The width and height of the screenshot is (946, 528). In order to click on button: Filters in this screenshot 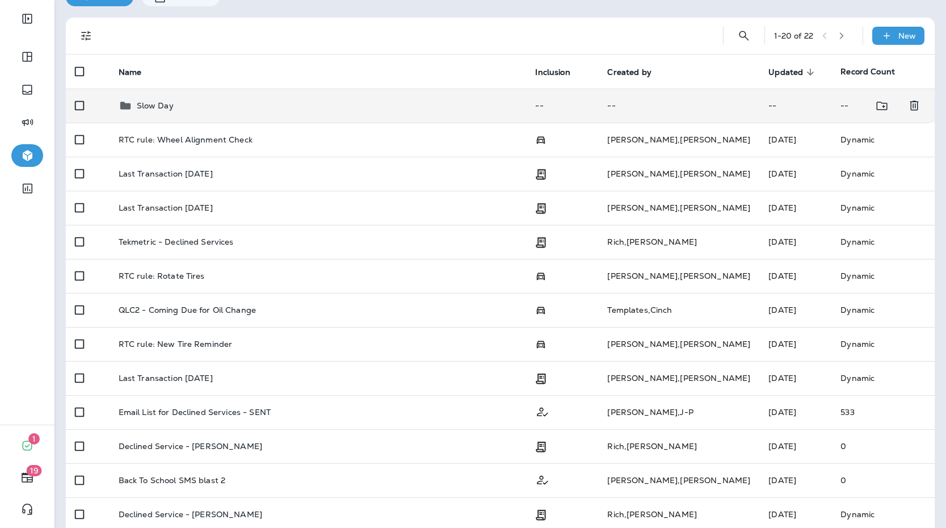, I will do `click(86, 36)`.